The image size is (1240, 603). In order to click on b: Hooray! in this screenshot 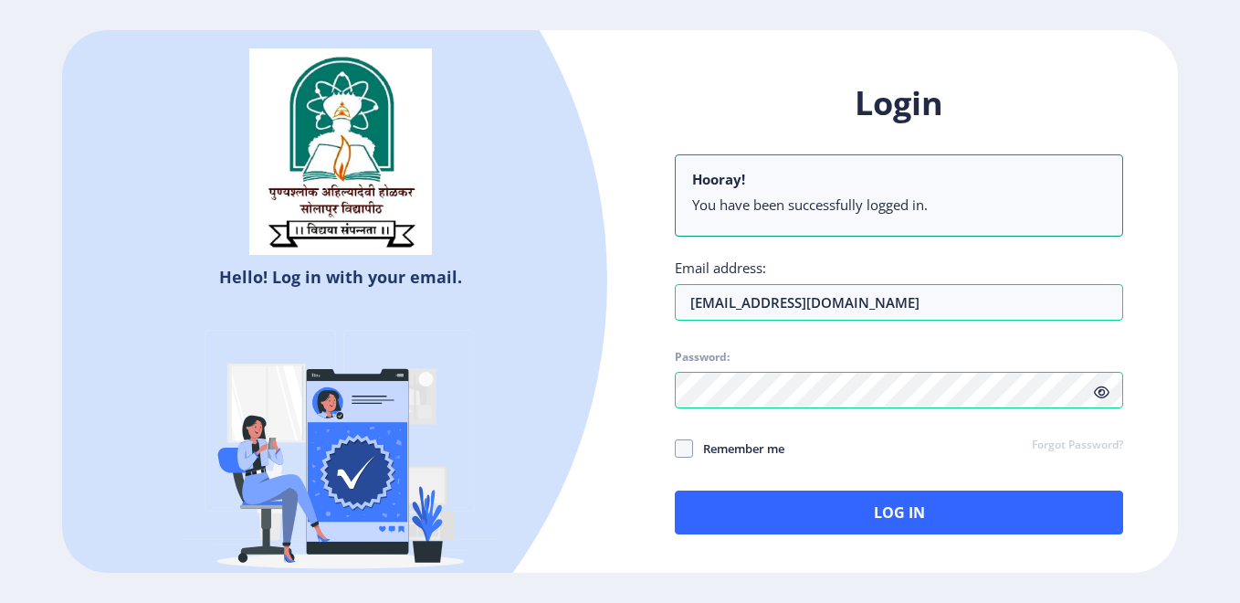, I will do `click(719, 179)`.